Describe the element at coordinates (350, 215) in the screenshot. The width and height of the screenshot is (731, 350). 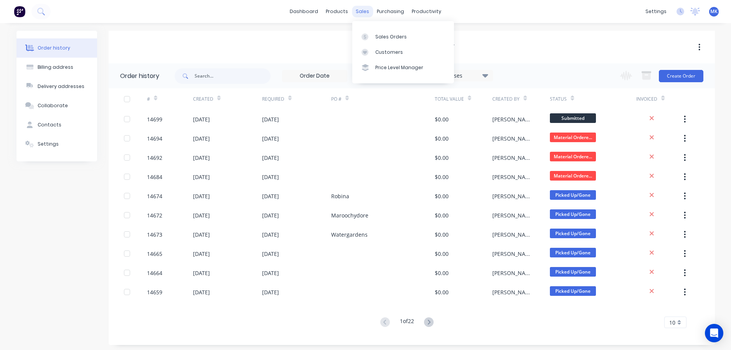
I see `div: Maroochydore` at that location.